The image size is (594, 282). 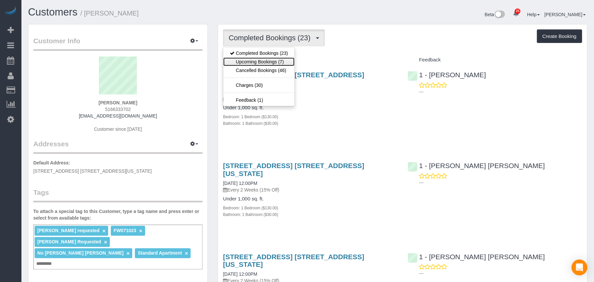 What do you see at coordinates (118, 109) in the screenshot?
I see `span: 5166333702` at bounding box center [118, 109].